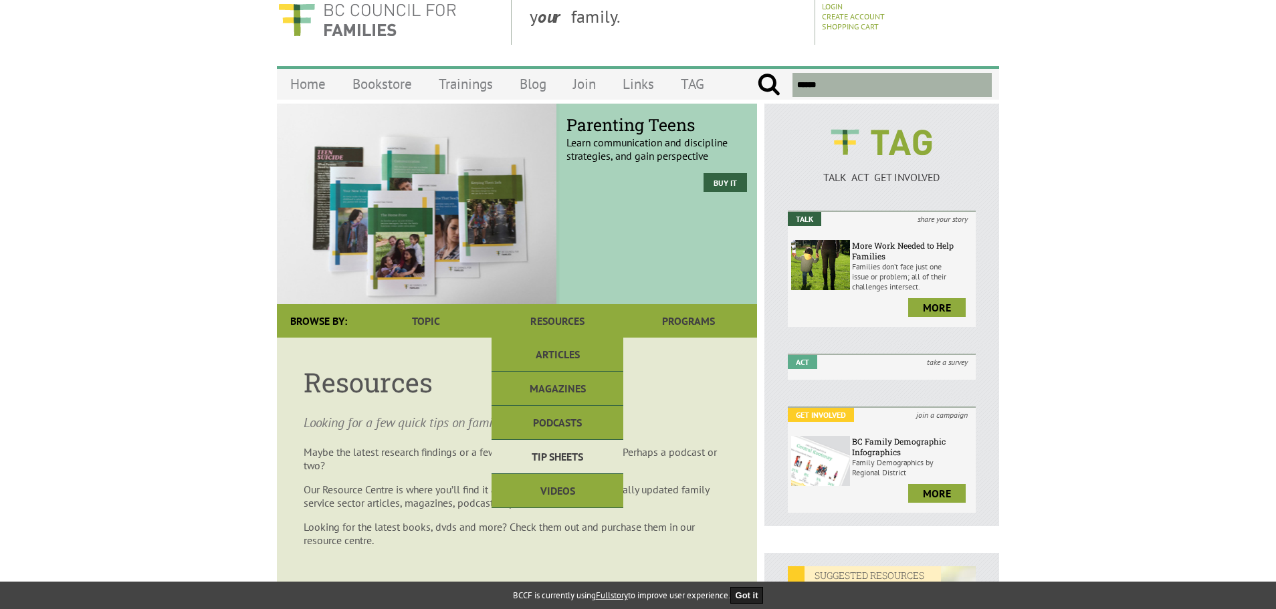 This screenshot has height=609, width=1276. Describe the element at coordinates (557, 321) in the screenshot. I see `a: Resources` at that location.